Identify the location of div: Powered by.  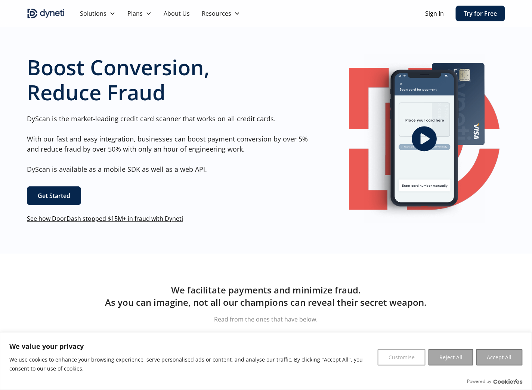
(495, 381).